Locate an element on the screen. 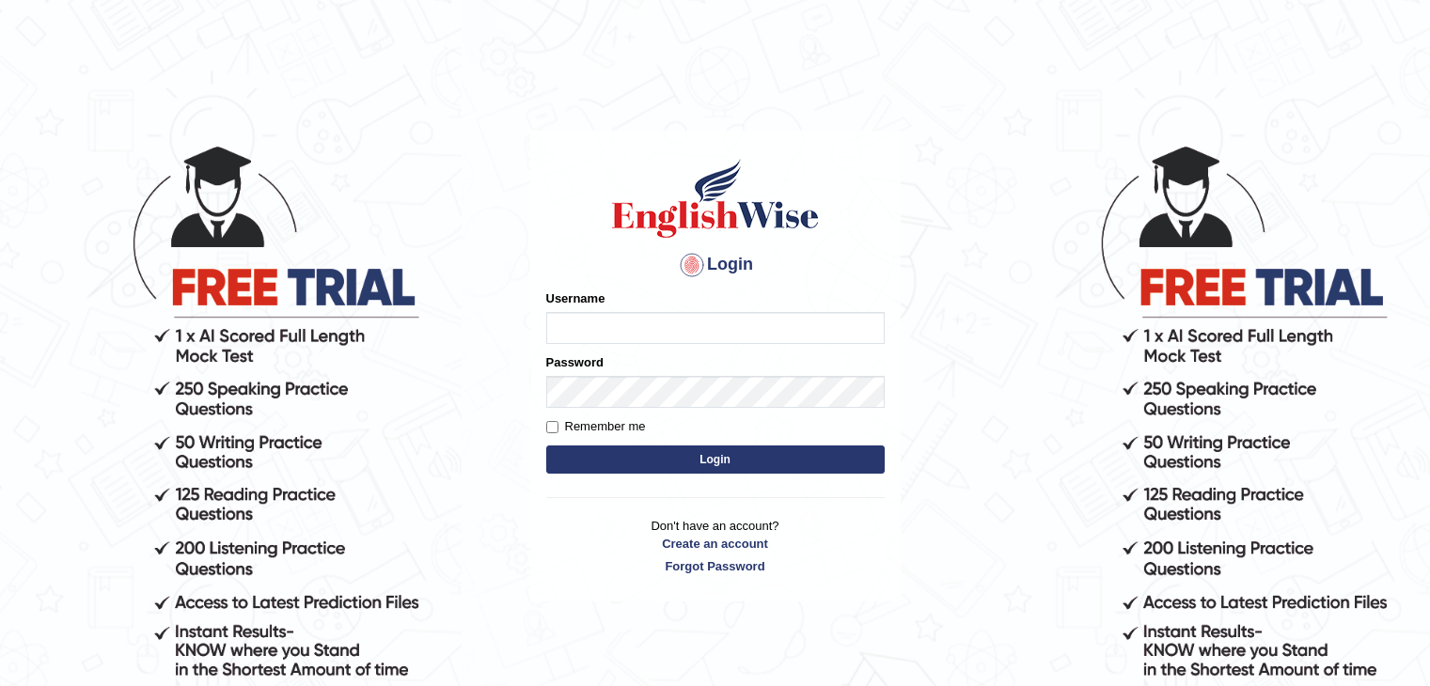 Image resolution: width=1430 pixels, height=686 pixels. label: Password is located at coordinates (574, 362).